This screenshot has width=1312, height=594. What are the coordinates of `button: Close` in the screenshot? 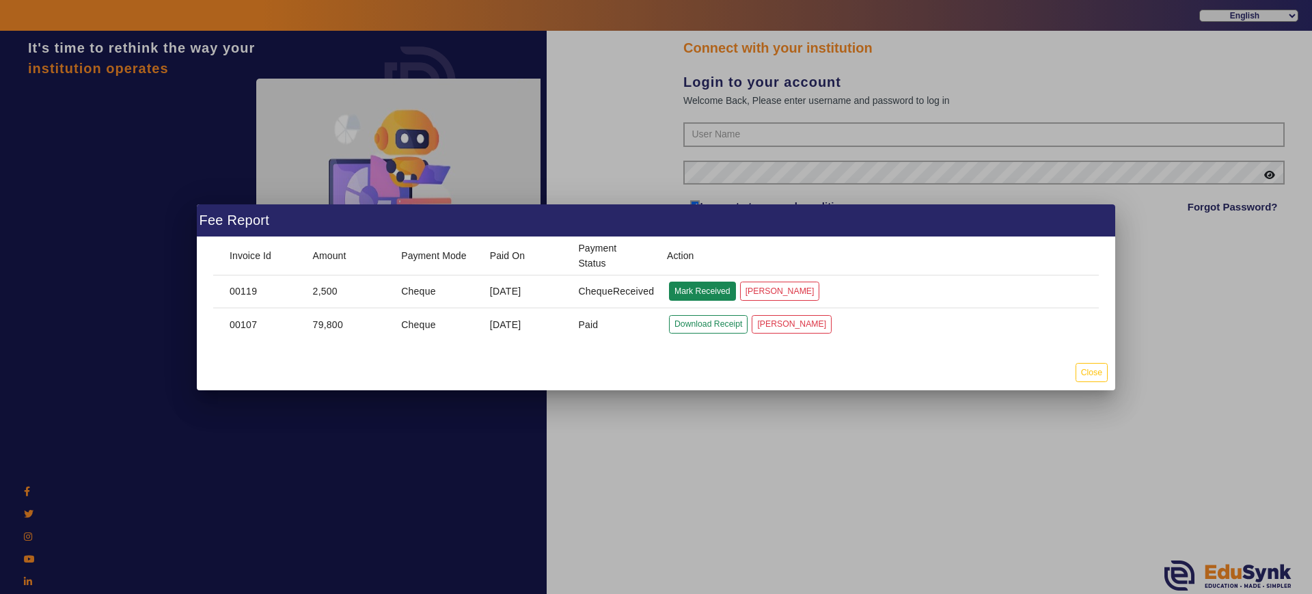 It's located at (1091, 372).